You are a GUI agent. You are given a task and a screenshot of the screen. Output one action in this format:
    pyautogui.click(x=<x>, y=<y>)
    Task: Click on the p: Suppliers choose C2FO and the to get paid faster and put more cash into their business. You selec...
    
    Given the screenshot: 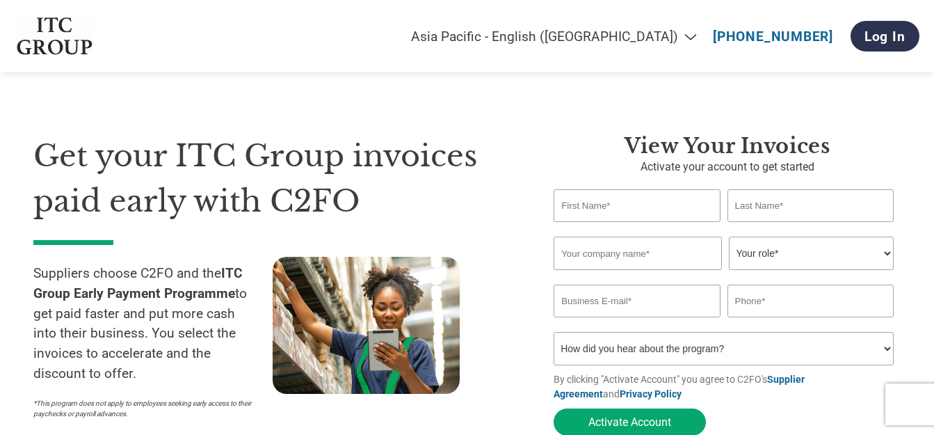 What is the action you would take?
    pyautogui.click(x=153, y=324)
    